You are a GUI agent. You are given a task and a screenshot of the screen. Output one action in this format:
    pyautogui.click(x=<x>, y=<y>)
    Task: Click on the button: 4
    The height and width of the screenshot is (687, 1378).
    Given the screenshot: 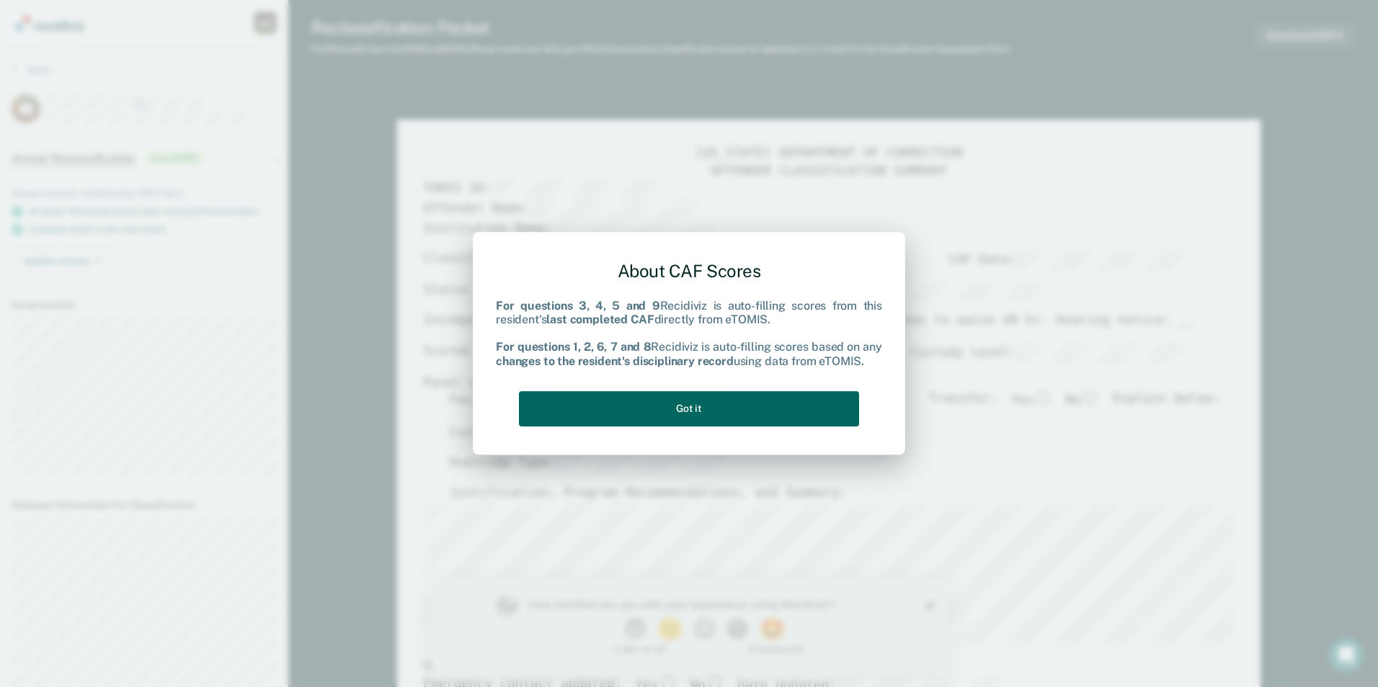 What is the action you would take?
    pyautogui.click(x=308, y=50)
    